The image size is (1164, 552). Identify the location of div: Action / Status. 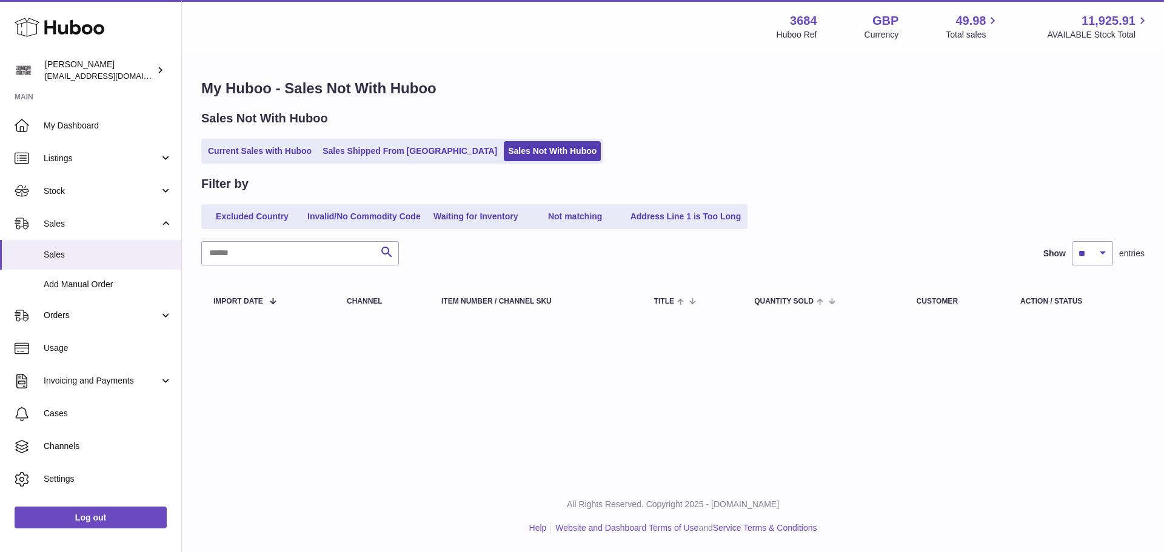
(1076, 301).